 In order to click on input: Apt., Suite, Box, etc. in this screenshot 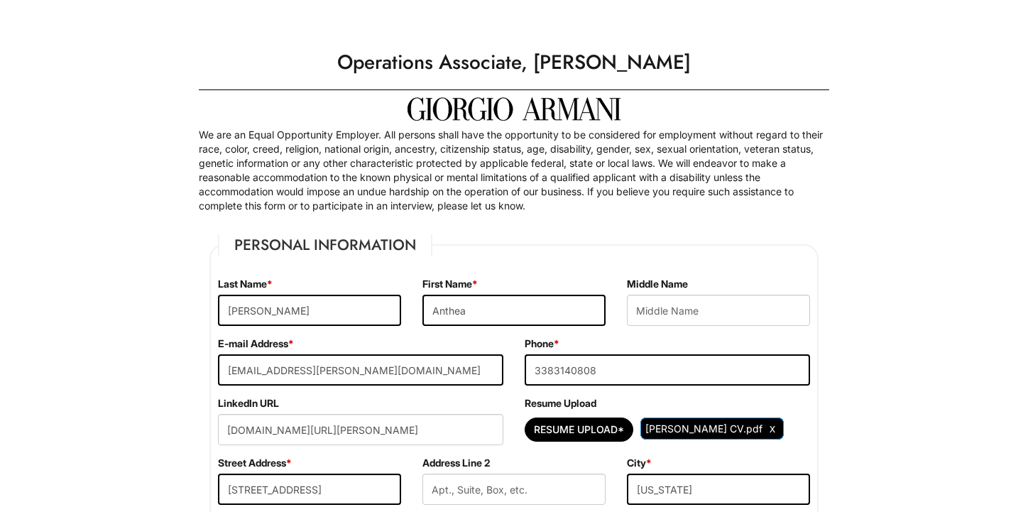, I will do `click(514, 489)`.